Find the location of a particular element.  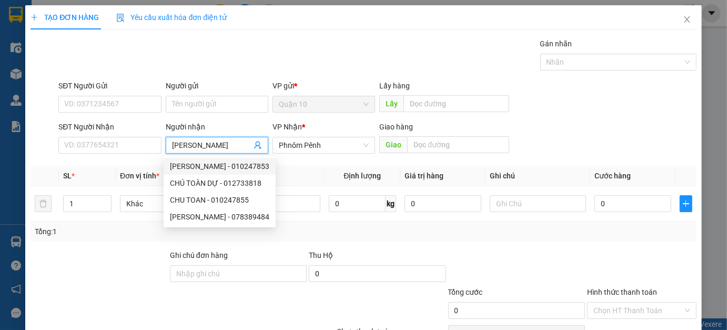

th: Ghi chú is located at coordinates (538, 176).